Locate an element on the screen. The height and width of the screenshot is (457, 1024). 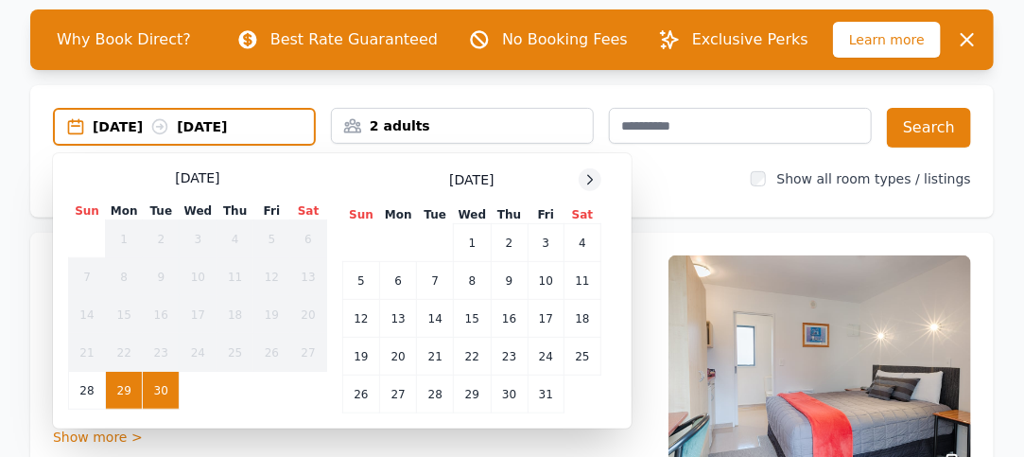
div: Show more > is located at coordinates (349, 437).